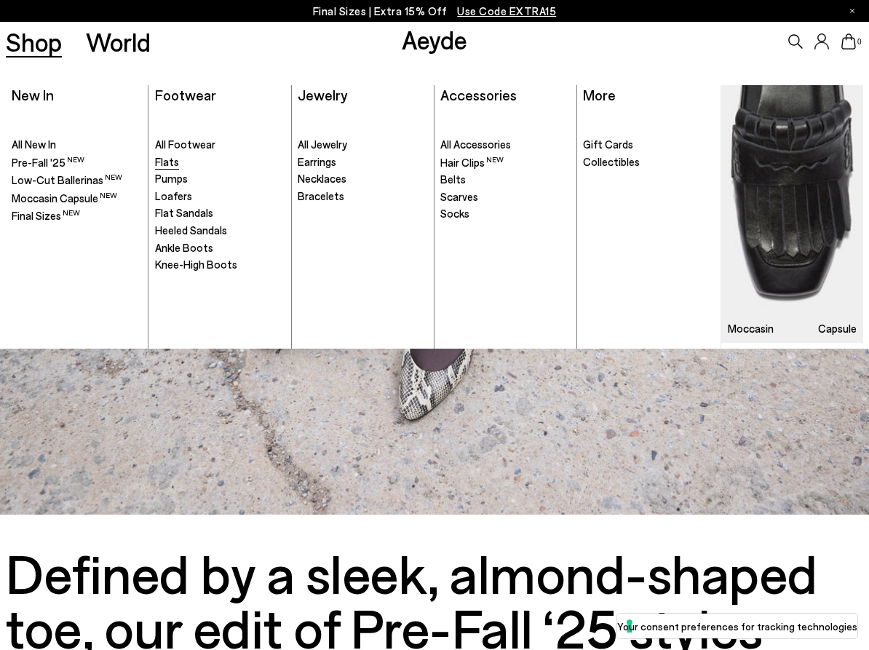 The image size is (869, 650). Describe the element at coordinates (599, 95) in the screenshot. I see `a: More` at that location.